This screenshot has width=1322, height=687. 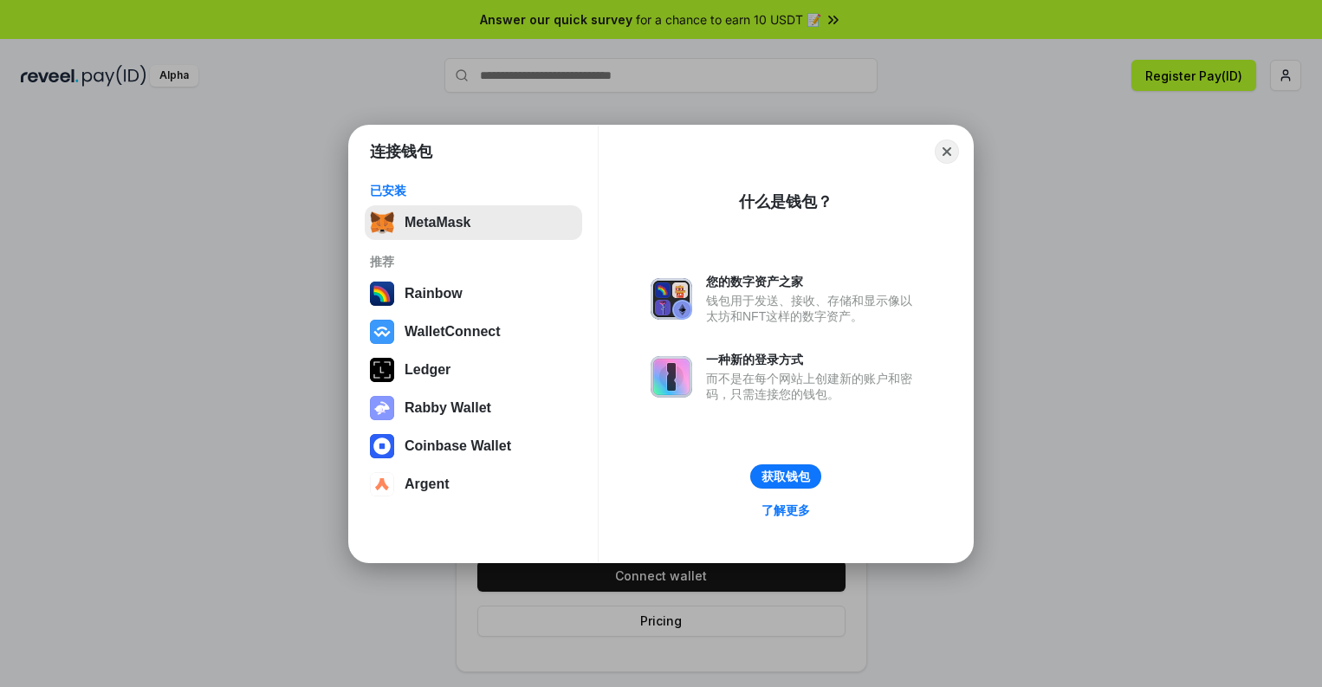 What do you see at coordinates (473, 262) in the screenshot?
I see `div: 推荐` at bounding box center [473, 262].